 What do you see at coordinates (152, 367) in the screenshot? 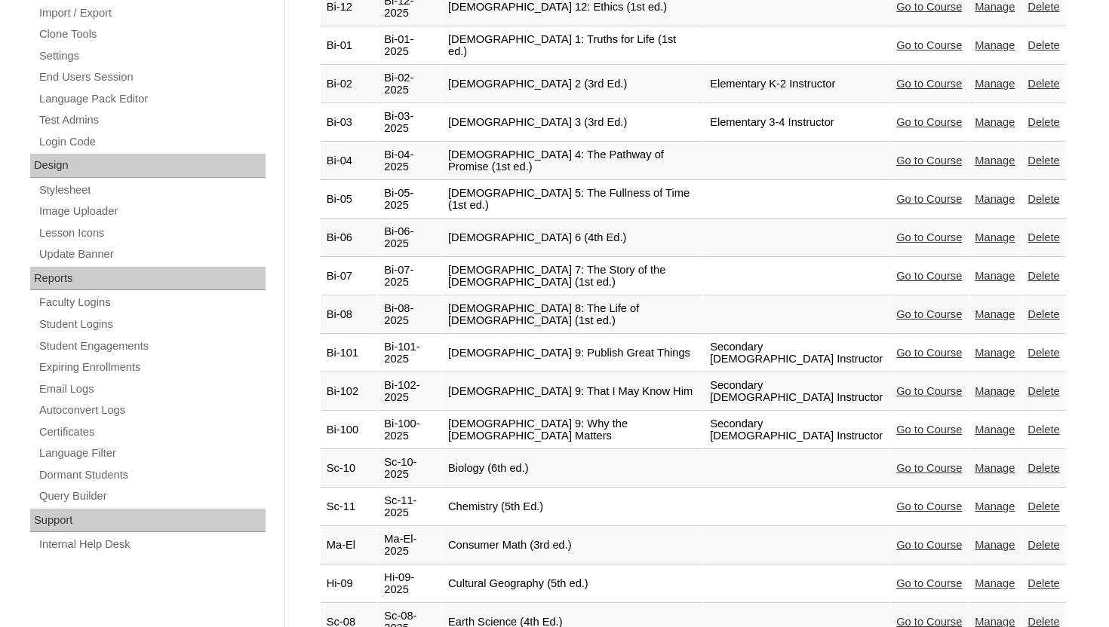
I see `a: Expiring Enrollments` at bounding box center [152, 367].